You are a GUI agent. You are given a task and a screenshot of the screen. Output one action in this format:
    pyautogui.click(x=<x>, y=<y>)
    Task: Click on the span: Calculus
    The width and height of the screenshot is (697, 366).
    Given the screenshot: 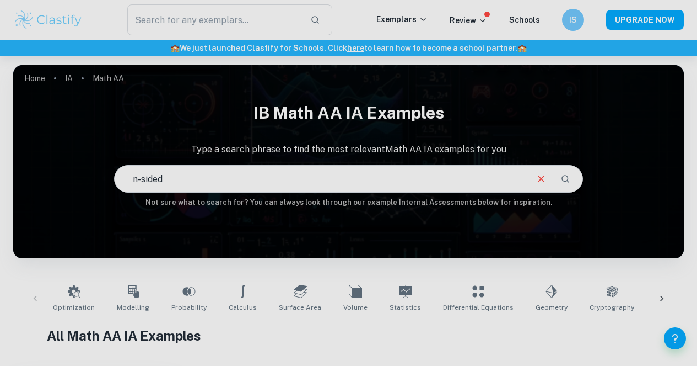 What is the action you would take?
    pyautogui.click(x=243, y=307)
    